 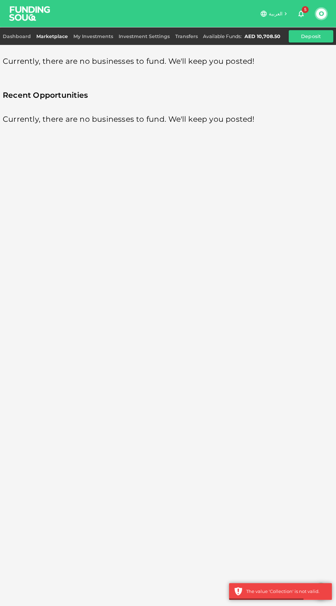 What do you see at coordinates (18, 36) in the screenshot?
I see `a: Dashboard` at bounding box center [18, 36].